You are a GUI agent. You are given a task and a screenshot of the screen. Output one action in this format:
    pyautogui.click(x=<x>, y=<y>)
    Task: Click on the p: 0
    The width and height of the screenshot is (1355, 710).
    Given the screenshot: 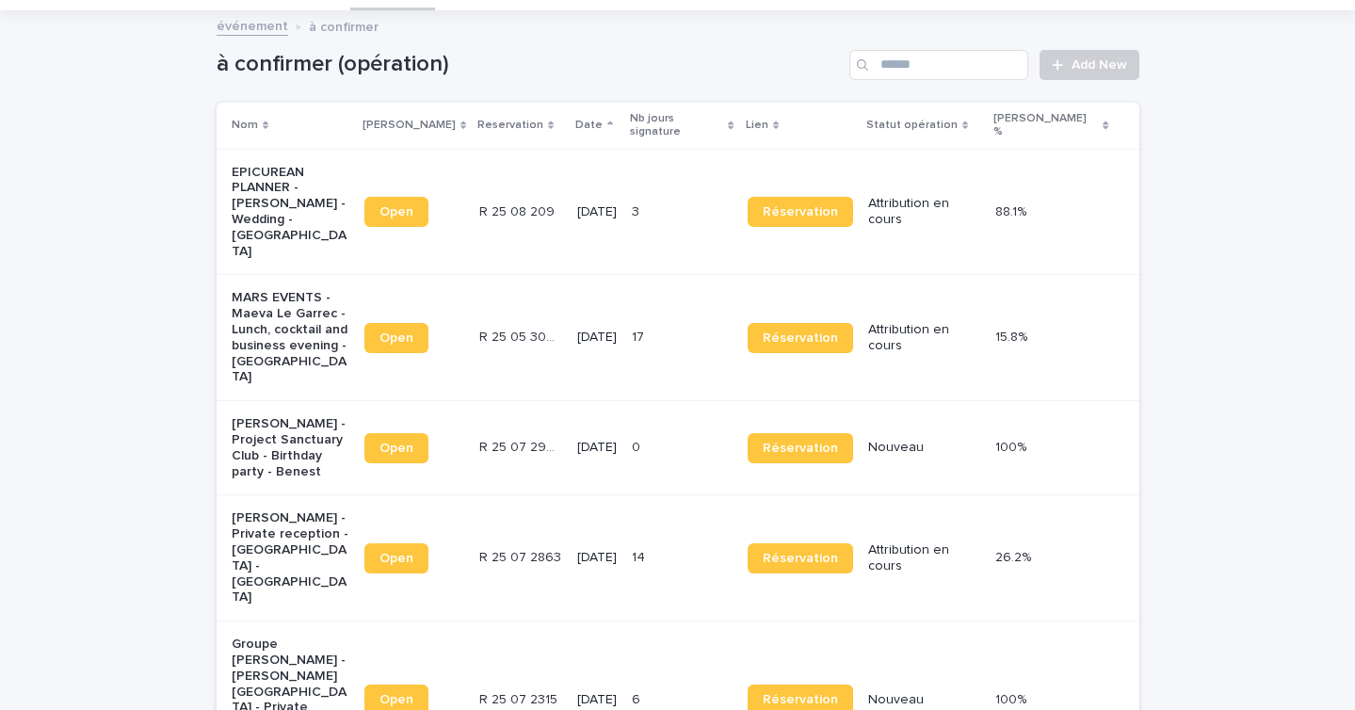 What is the action you would take?
    pyautogui.click(x=637, y=445)
    